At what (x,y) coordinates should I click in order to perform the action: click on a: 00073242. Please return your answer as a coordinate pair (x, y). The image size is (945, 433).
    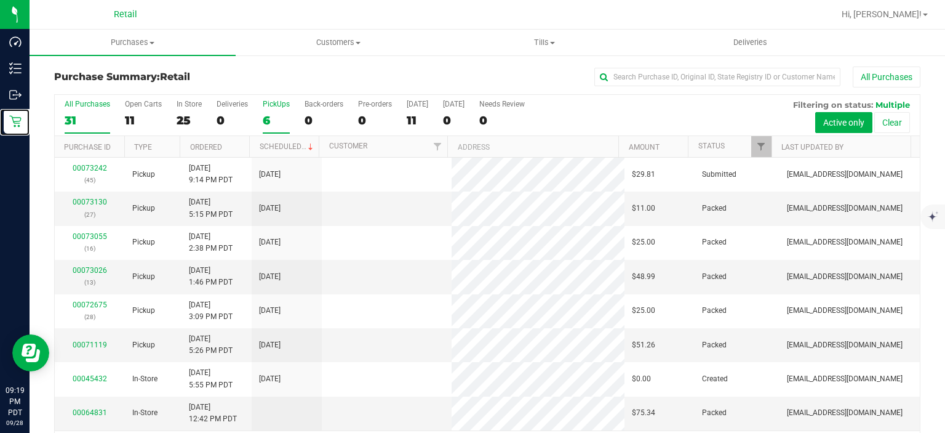
    Looking at the image, I should click on (90, 168).